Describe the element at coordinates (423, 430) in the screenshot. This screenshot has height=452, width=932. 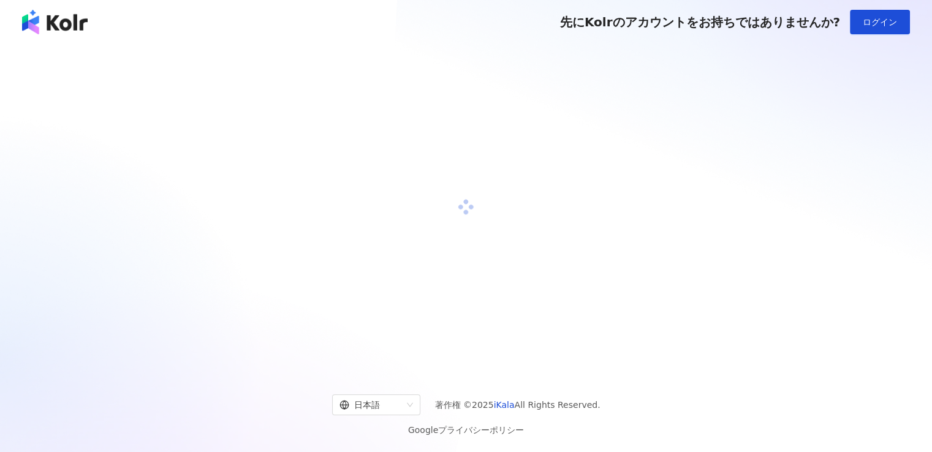
I see `font: Google` at that location.